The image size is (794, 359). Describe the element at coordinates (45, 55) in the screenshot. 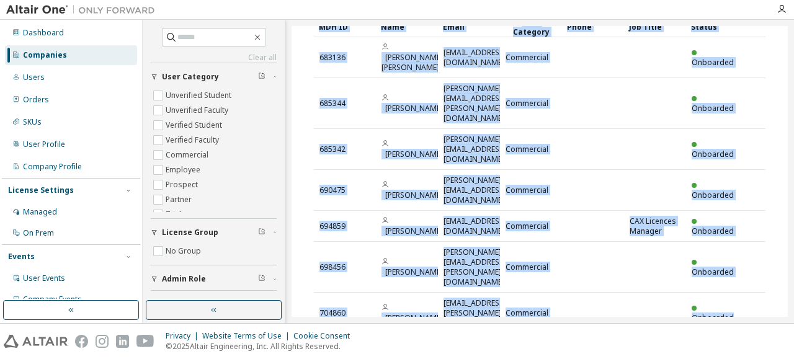

I see `div: Companies` at that location.